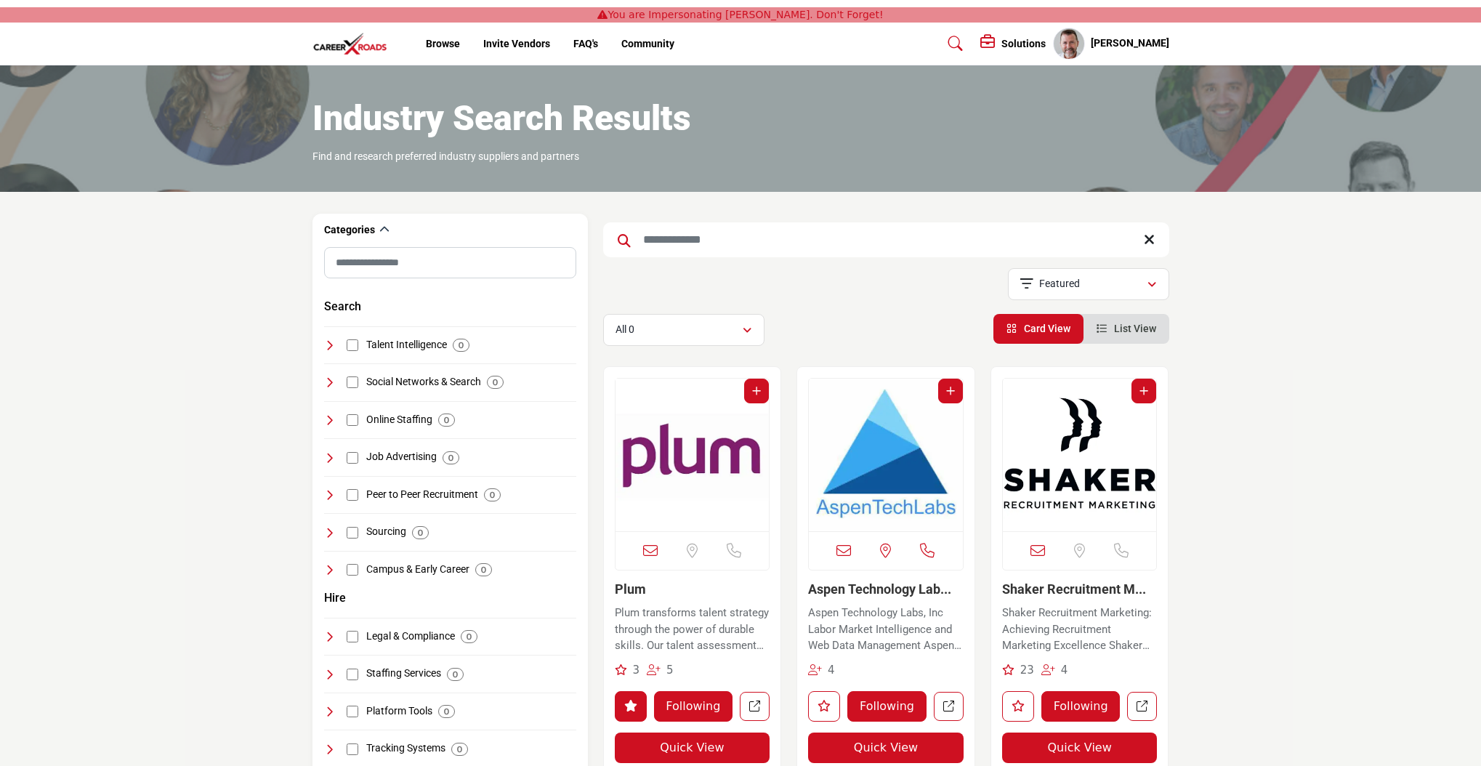 The image size is (1481, 766). Describe the element at coordinates (1038, 328) in the screenshot. I see `a: View Card` at that location.